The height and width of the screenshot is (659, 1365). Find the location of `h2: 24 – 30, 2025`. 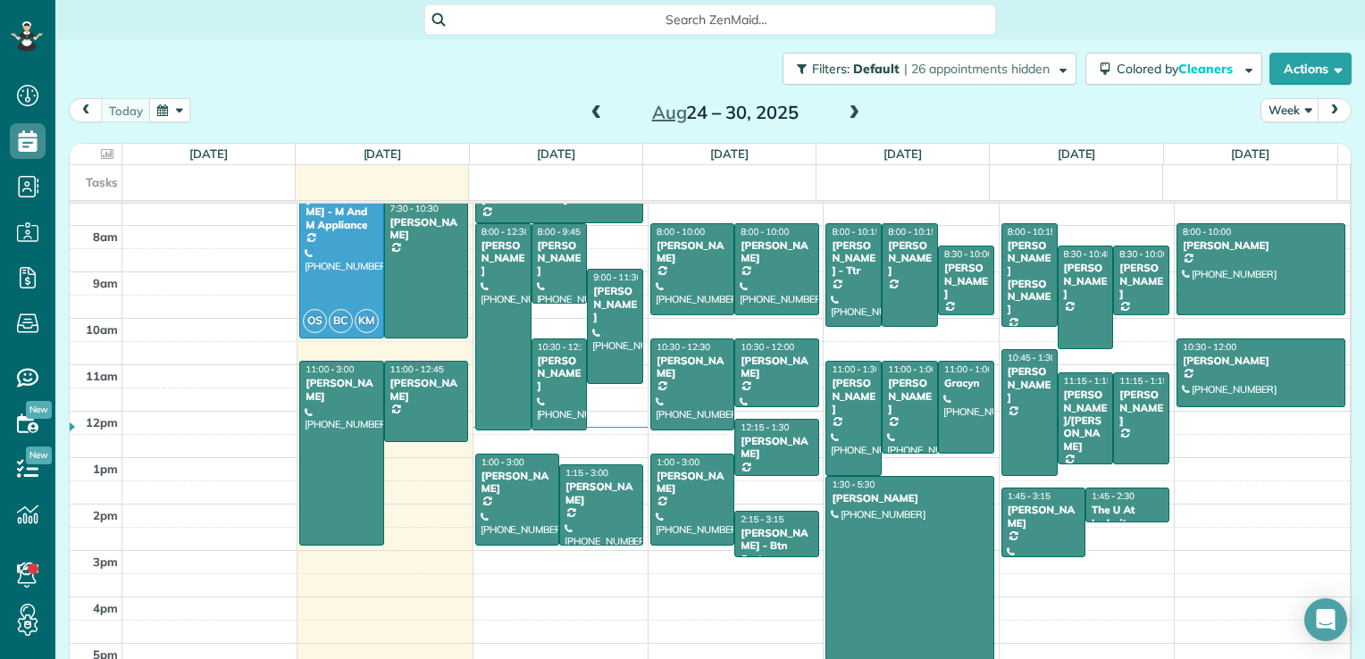

h2: 24 – 30, 2025 is located at coordinates (725, 113).